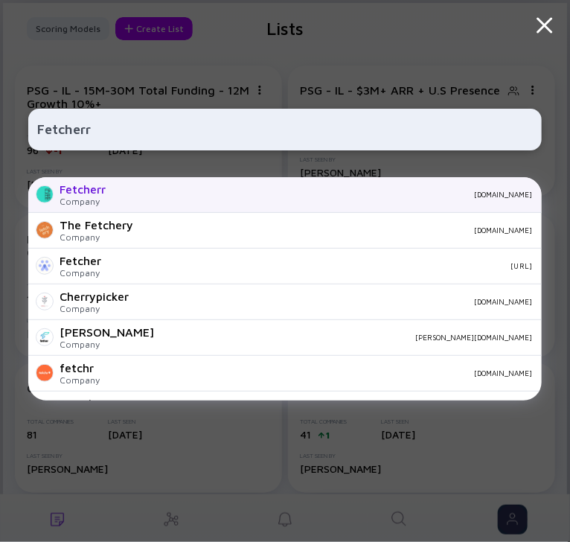  What do you see at coordinates (80, 368) in the screenshot?
I see `div: fetchr` at bounding box center [80, 368].